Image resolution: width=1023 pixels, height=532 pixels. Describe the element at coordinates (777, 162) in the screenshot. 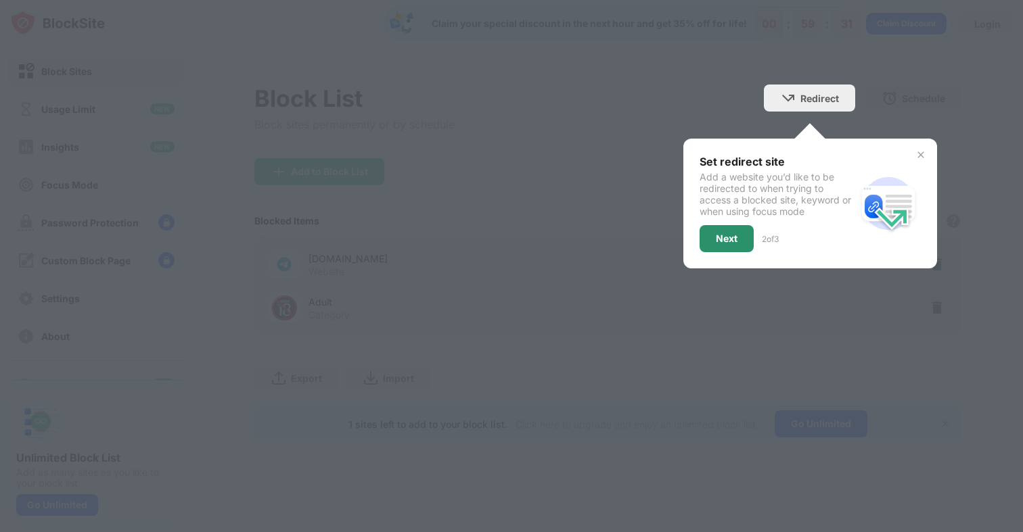

I see `div: Set redirect site` at that location.